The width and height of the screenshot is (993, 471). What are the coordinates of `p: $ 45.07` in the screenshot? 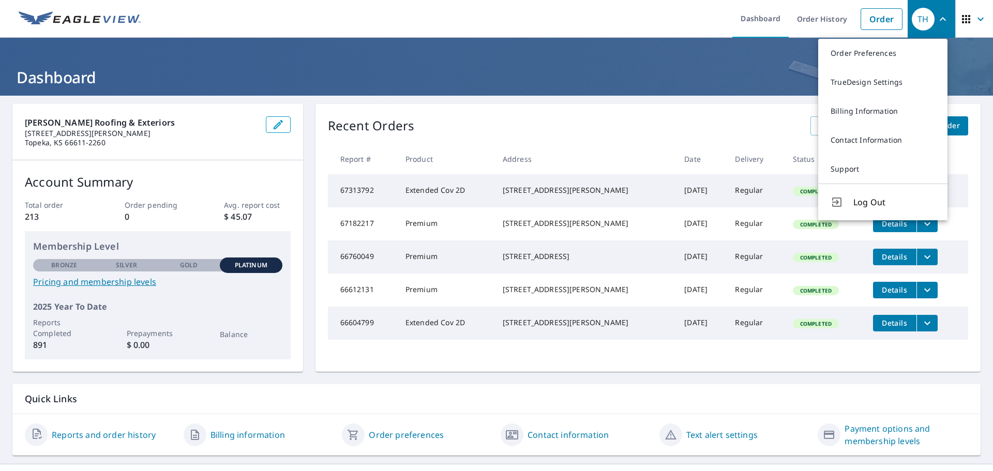 It's located at (257, 217).